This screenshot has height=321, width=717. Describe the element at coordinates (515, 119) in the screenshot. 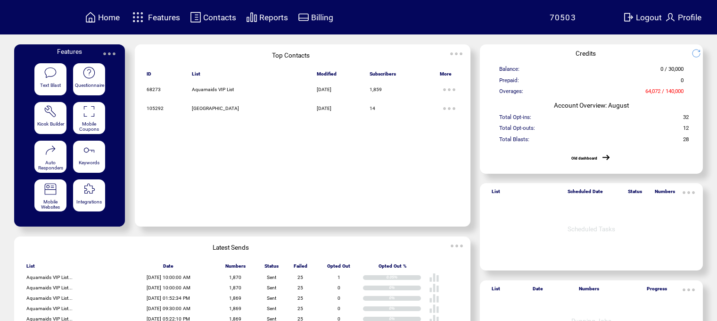

I see `span: Total Opt-ins:` at that location.